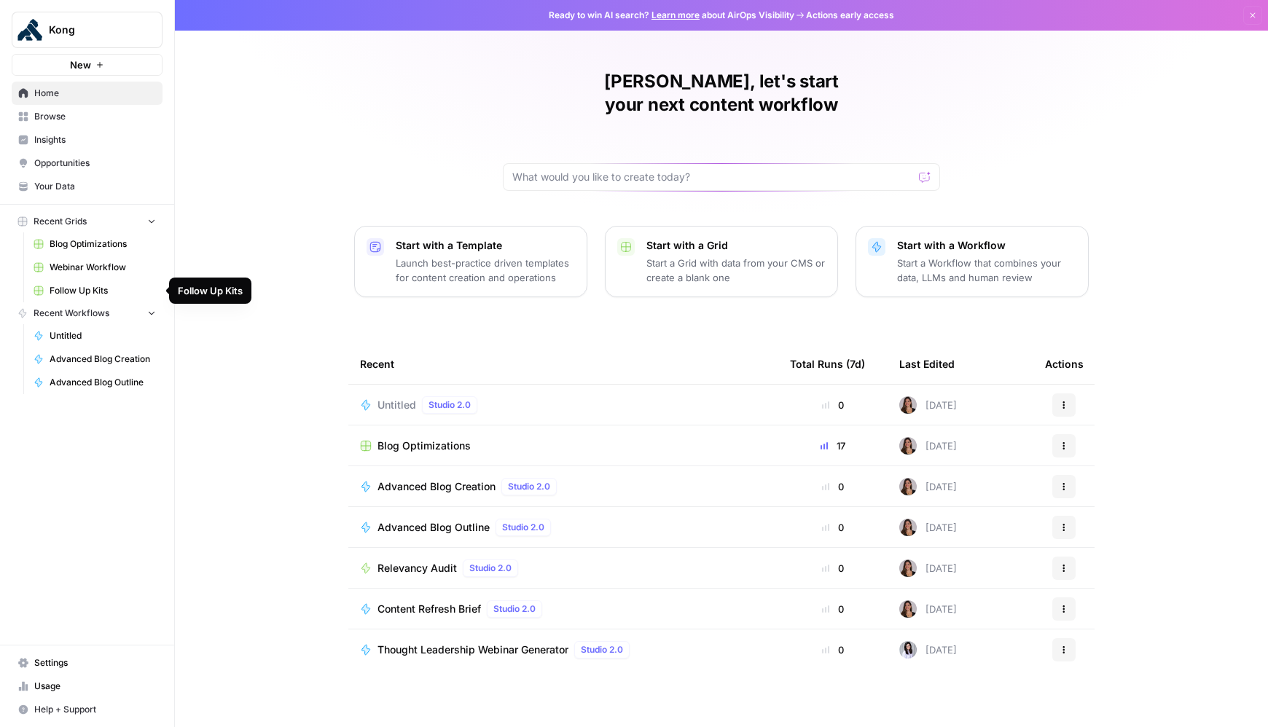 This screenshot has height=727, width=1268. I want to click on span: Recent Workflows, so click(71, 313).